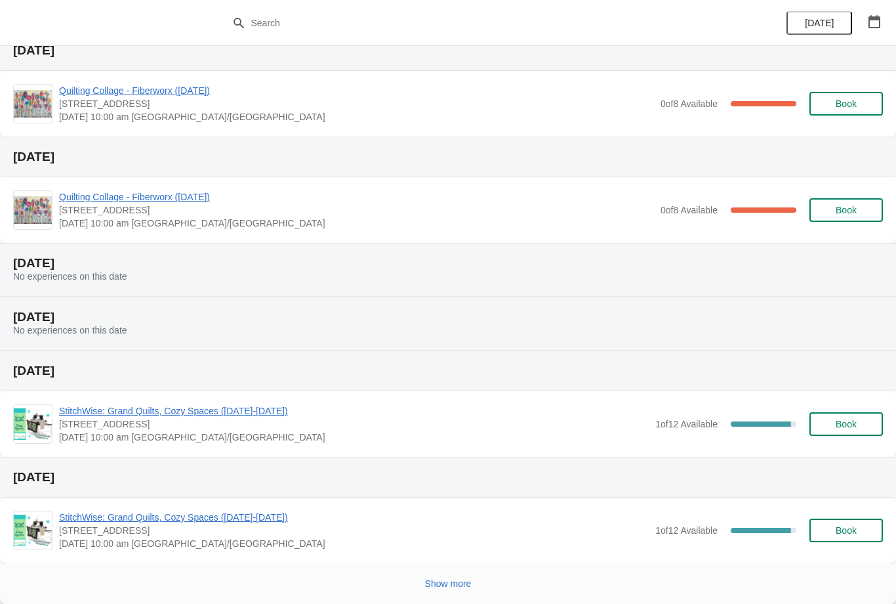 The width and height of the screenshot is (896, 604). What do you see at coordinates (448, 583) in the screenshot?
I see `button: Show more` at bounding box center [448, 583].